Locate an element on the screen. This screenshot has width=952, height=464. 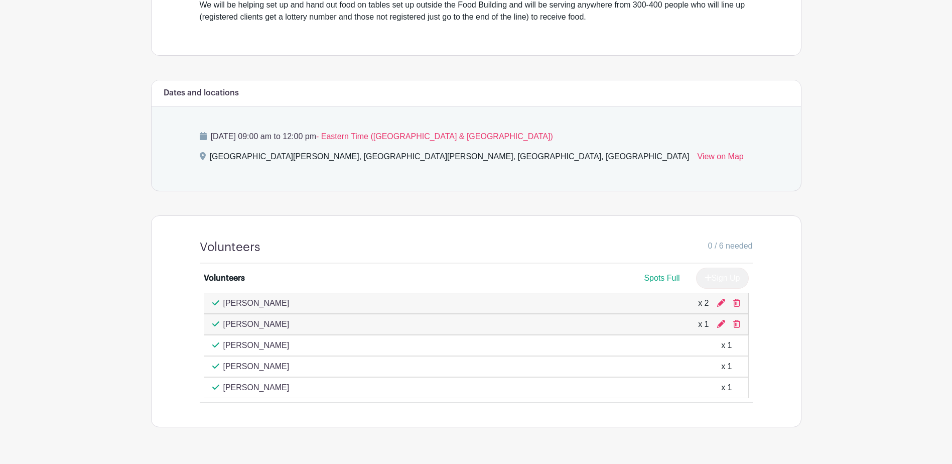
span: 0 / 6 needed is located at coordinates (730, 246).